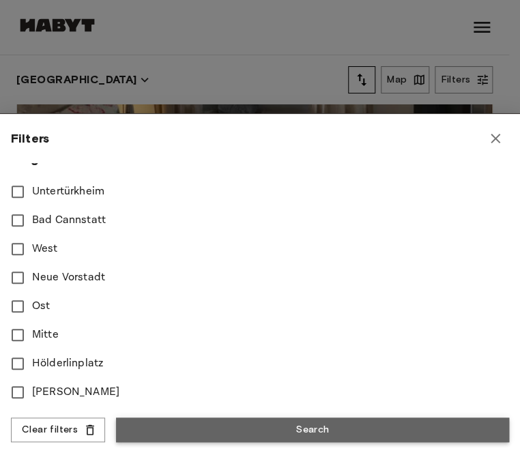 This screenshot has height=453, width=520. Describe the element at coordinates (69, 220) in the screenshot. I see `span: Bad Cannstatt` at that location.